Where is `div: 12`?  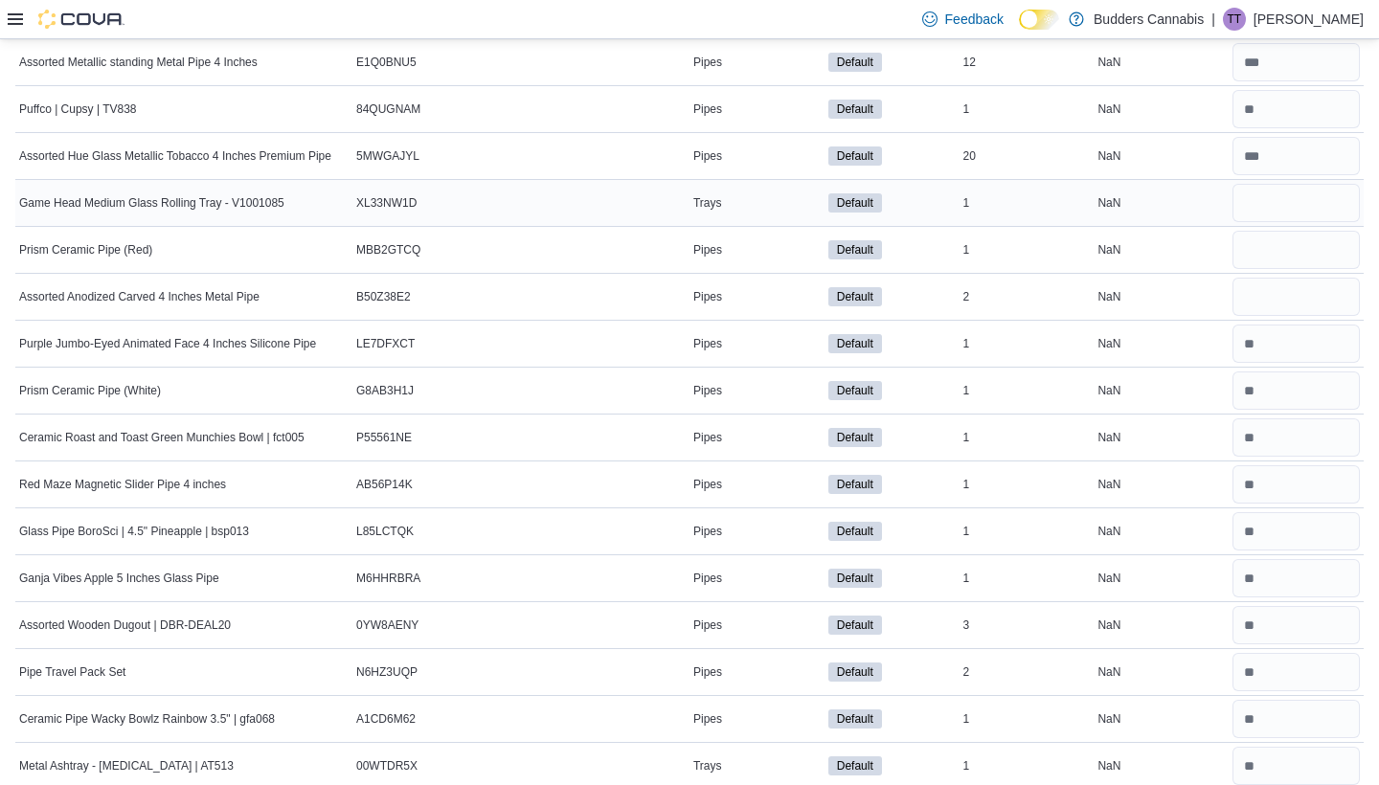 div: 12 is located at coordinates (1027, 62).